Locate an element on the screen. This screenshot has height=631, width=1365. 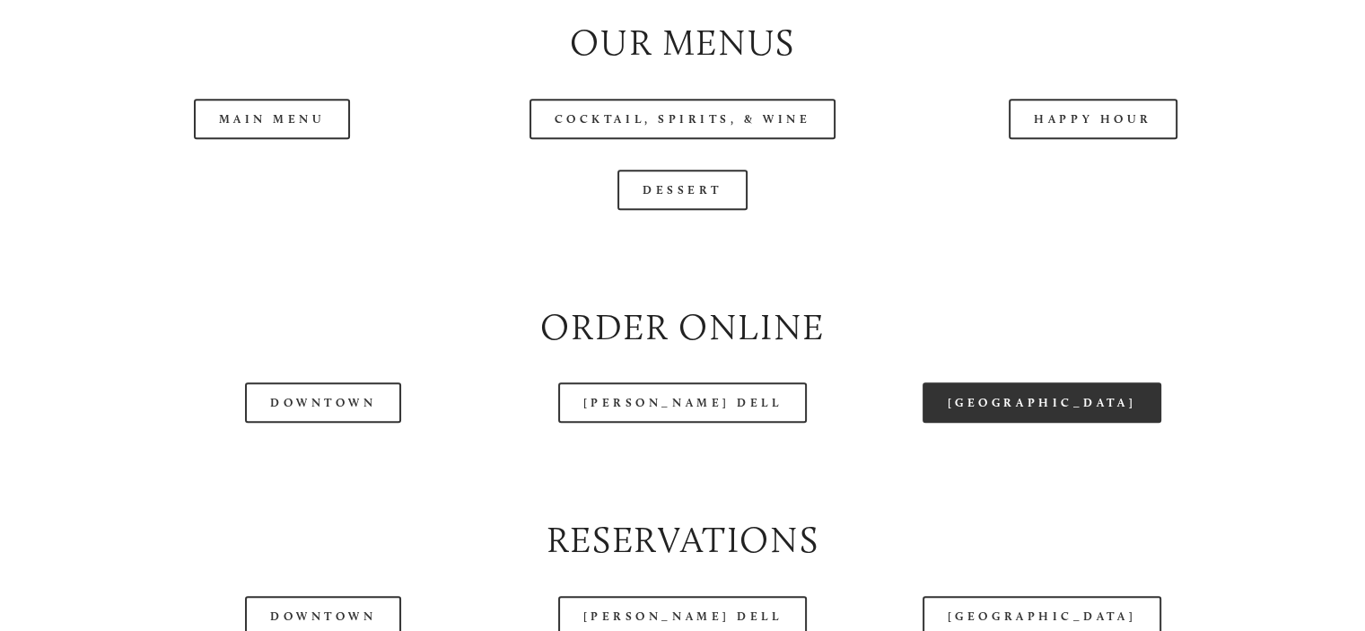
a: Dessert is located at coordinates (682, 189).